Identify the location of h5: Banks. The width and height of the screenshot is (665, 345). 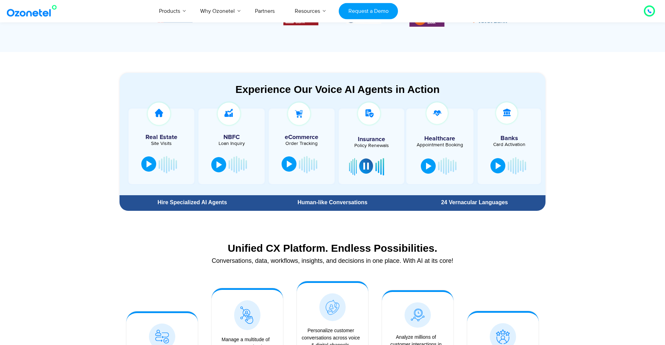
(509, 138).